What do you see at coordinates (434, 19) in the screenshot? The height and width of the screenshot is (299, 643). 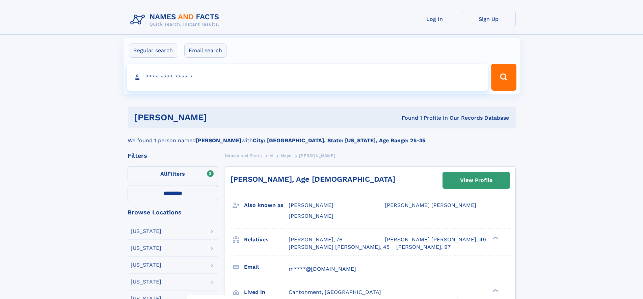 I see `a: Log In` at bounding box center [434, 19].